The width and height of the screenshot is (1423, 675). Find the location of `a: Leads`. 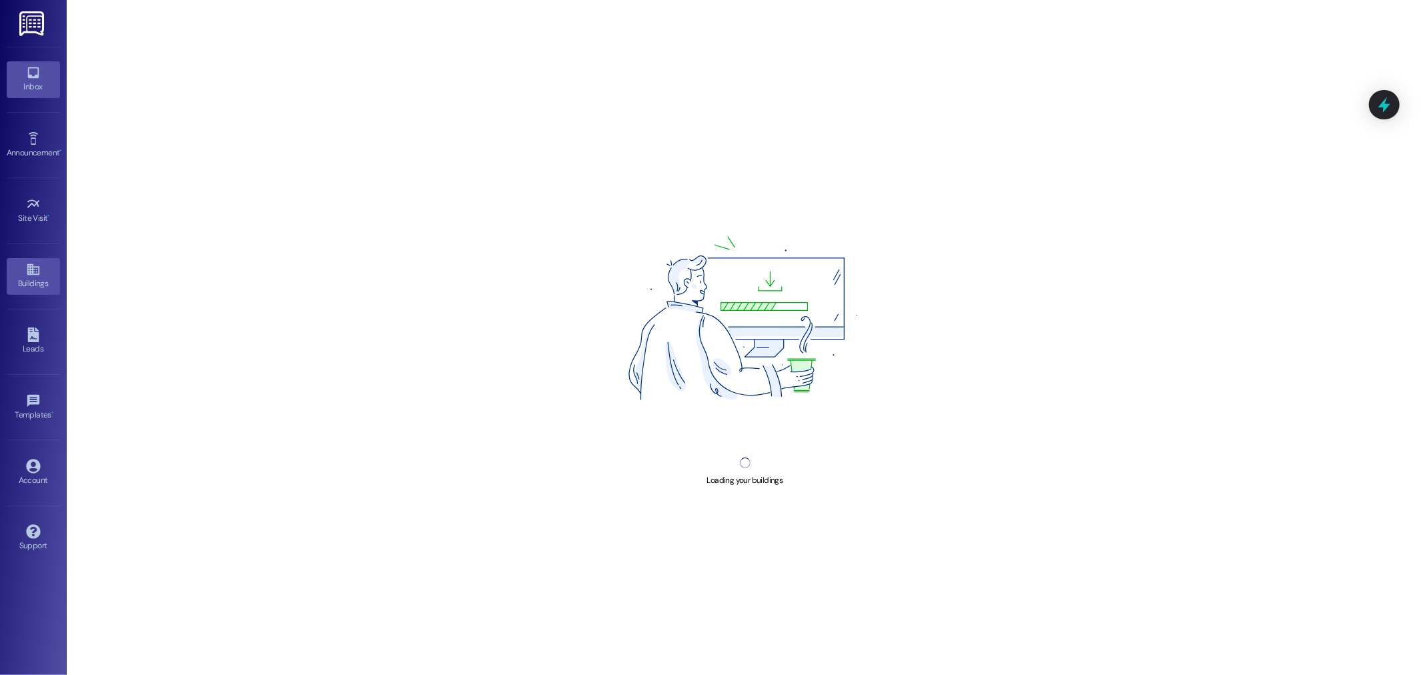

a: Leads is located at coordinates (33, 342).